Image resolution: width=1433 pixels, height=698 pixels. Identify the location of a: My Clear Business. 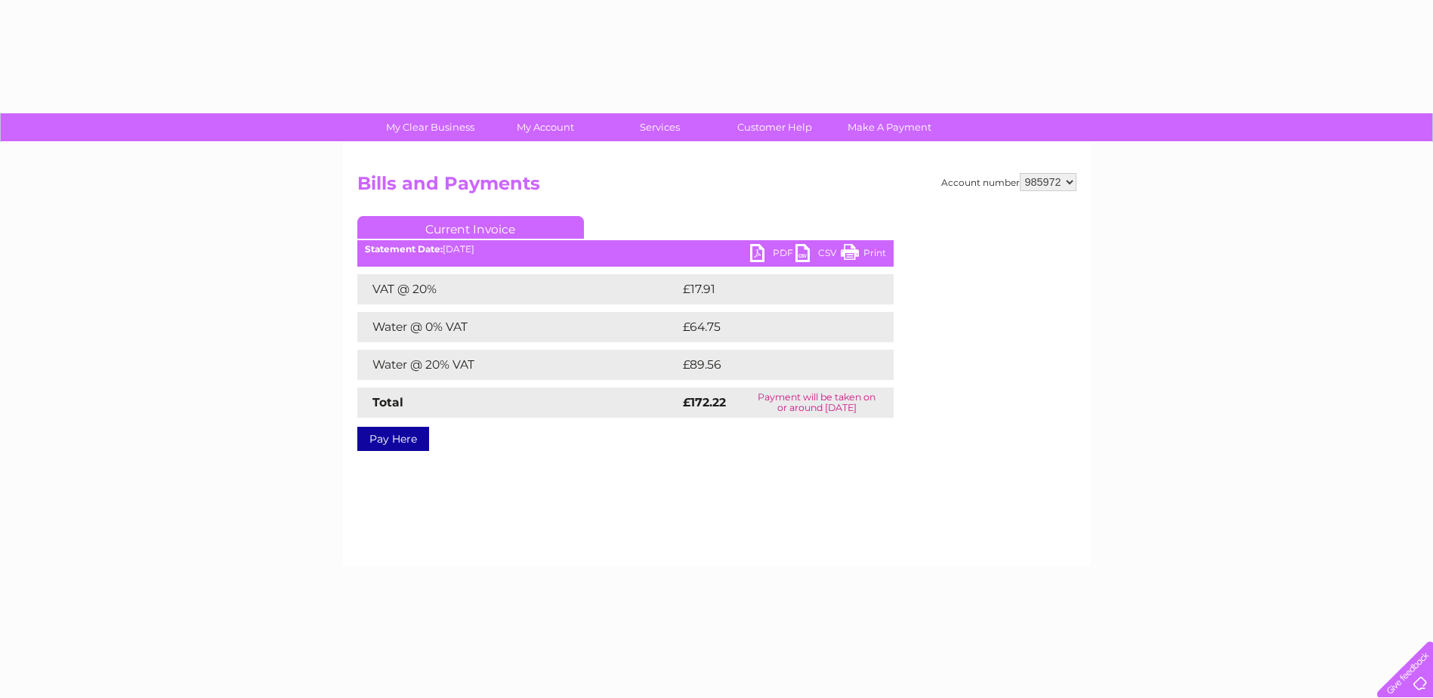
(430, 127).